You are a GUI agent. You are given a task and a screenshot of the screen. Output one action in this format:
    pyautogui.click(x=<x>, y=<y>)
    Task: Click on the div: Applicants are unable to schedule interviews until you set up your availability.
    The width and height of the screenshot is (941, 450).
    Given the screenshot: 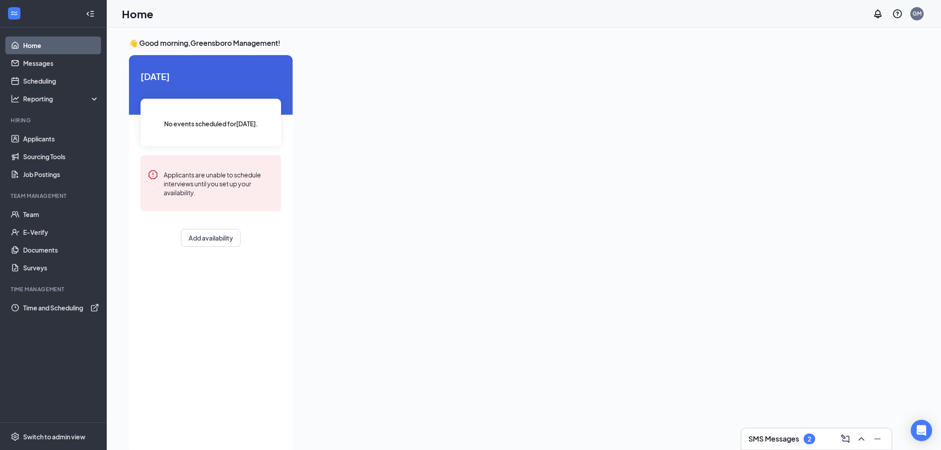 What is the action you would take?
    pyautogui.click(x=219, y=183)
    